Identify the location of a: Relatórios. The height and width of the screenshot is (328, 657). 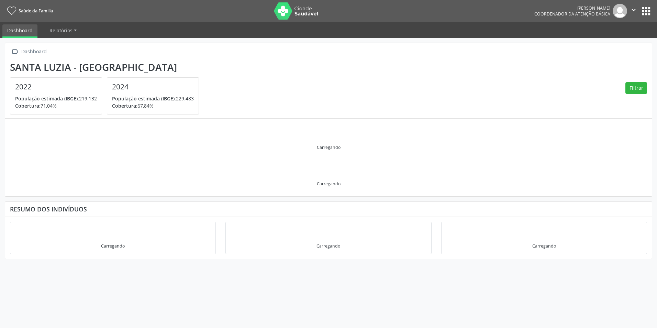
(63, 30).